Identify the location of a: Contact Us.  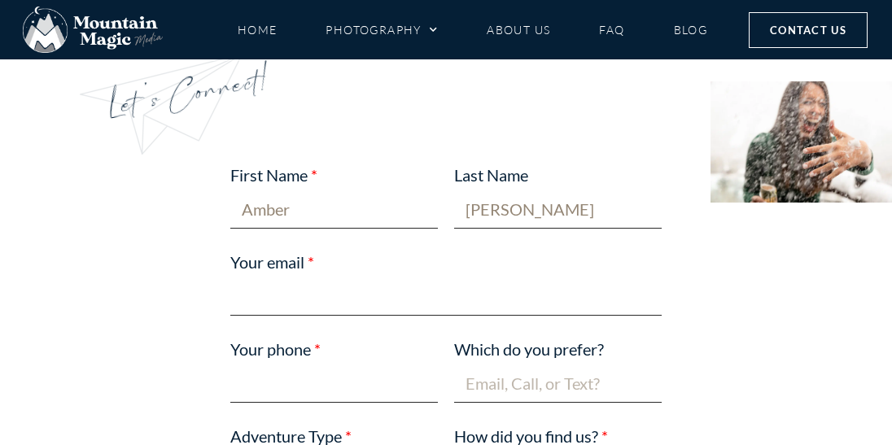
(808, 30).